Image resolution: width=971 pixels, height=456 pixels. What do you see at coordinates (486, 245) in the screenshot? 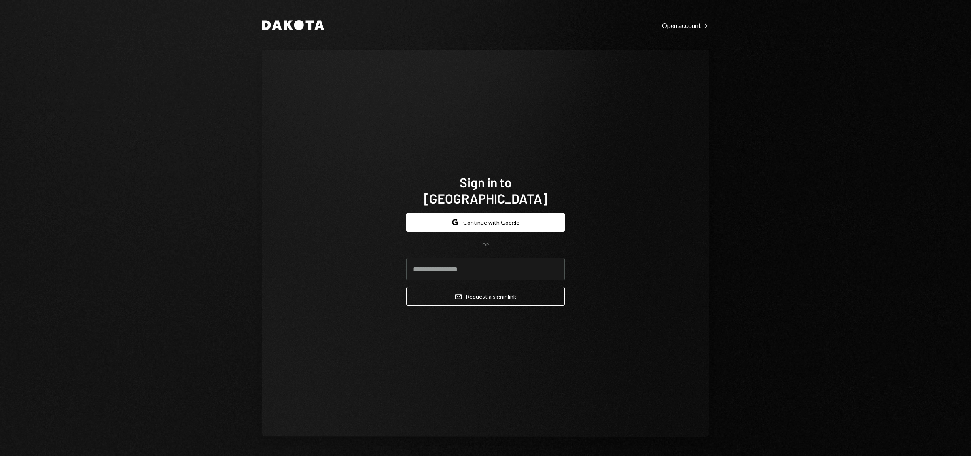
I see `div: OR` at bounding box center [486, 245].